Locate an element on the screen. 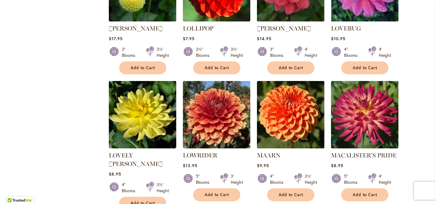  span: $7.95 is located at coordinates (189, 38).